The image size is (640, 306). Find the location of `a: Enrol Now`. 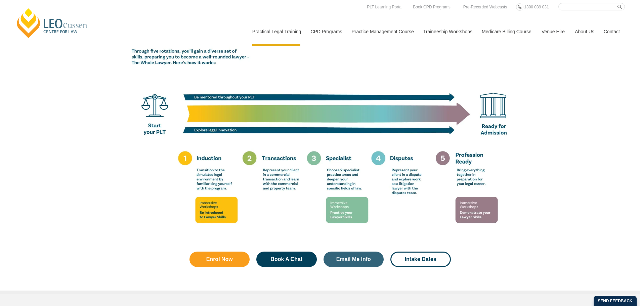

a: Enrol Now is located at coordinates (220, 259).